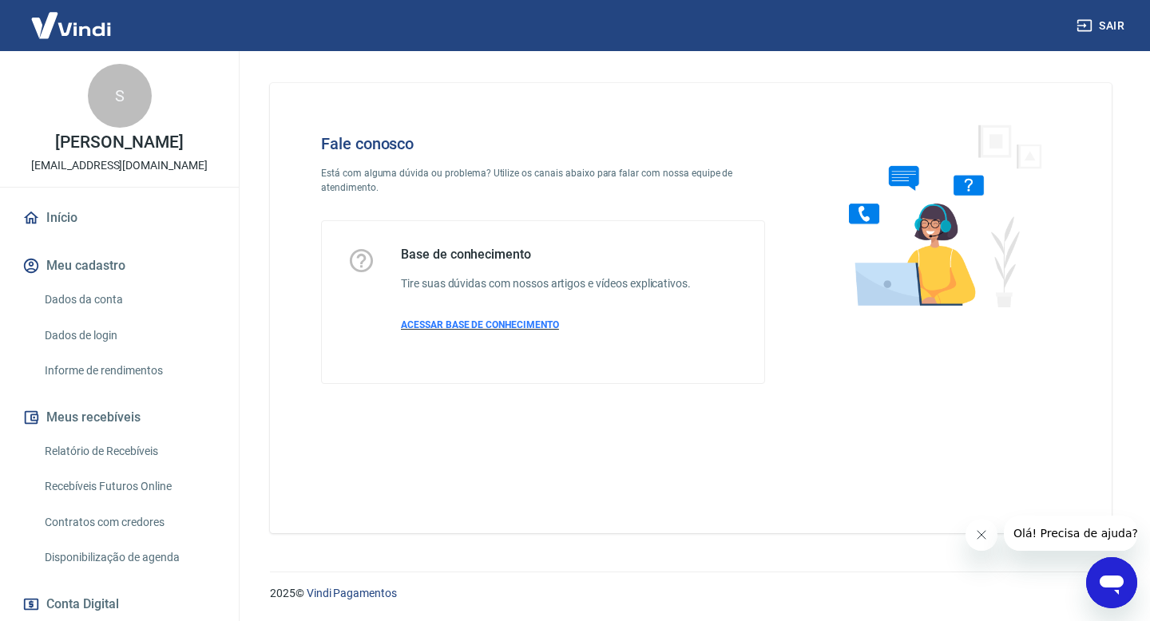 The height and width of the screenshot is (621, 1150). I want to click on div: S, so click(120, 96).